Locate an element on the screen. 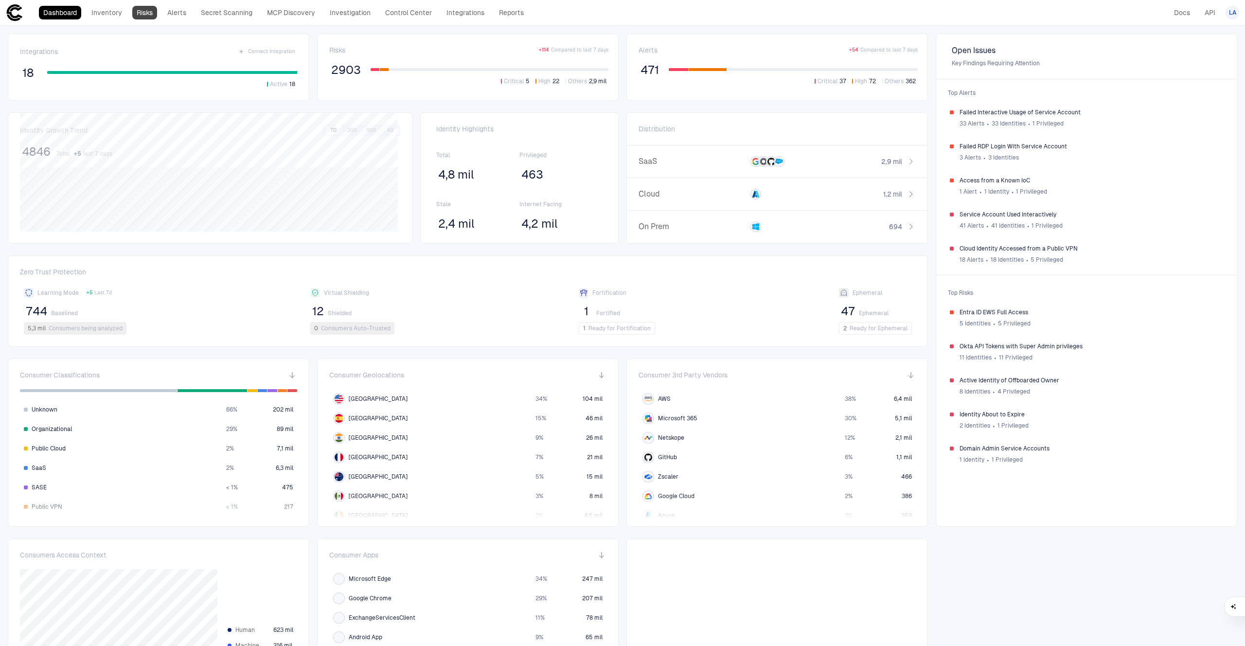 The width and height of the screenshot is (1245, 646). span: Learning Mode is located at coordinates (58, 293).